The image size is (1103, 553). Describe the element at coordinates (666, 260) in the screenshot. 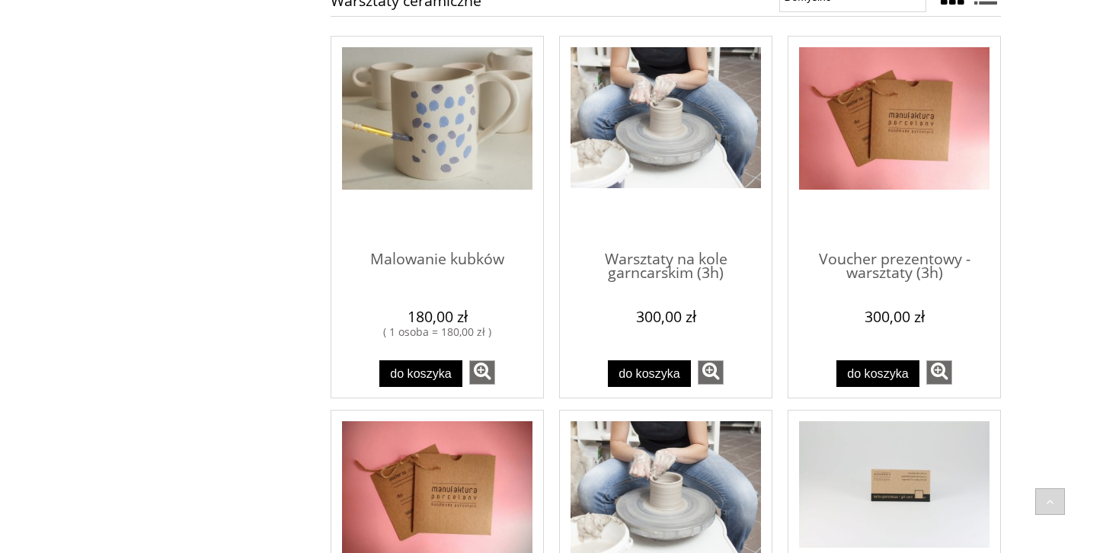

I see `span: Warsztaty na kole garncarskim (3h)` at that location.